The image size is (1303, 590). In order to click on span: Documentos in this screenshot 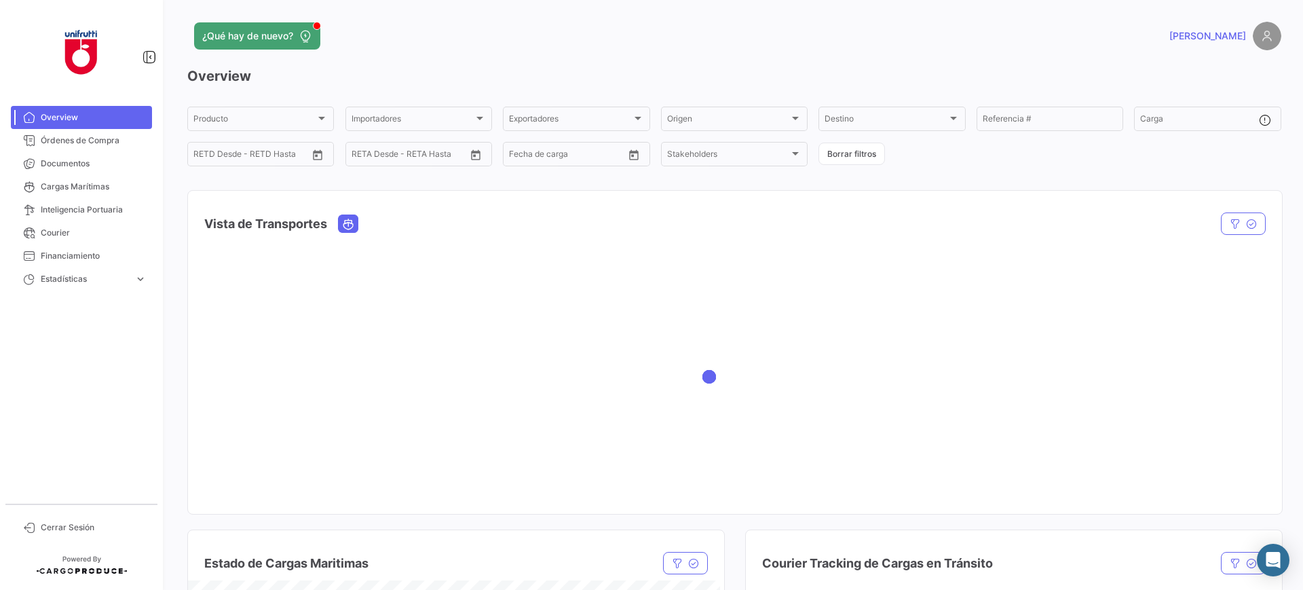, I will do `click(94, 164)`.